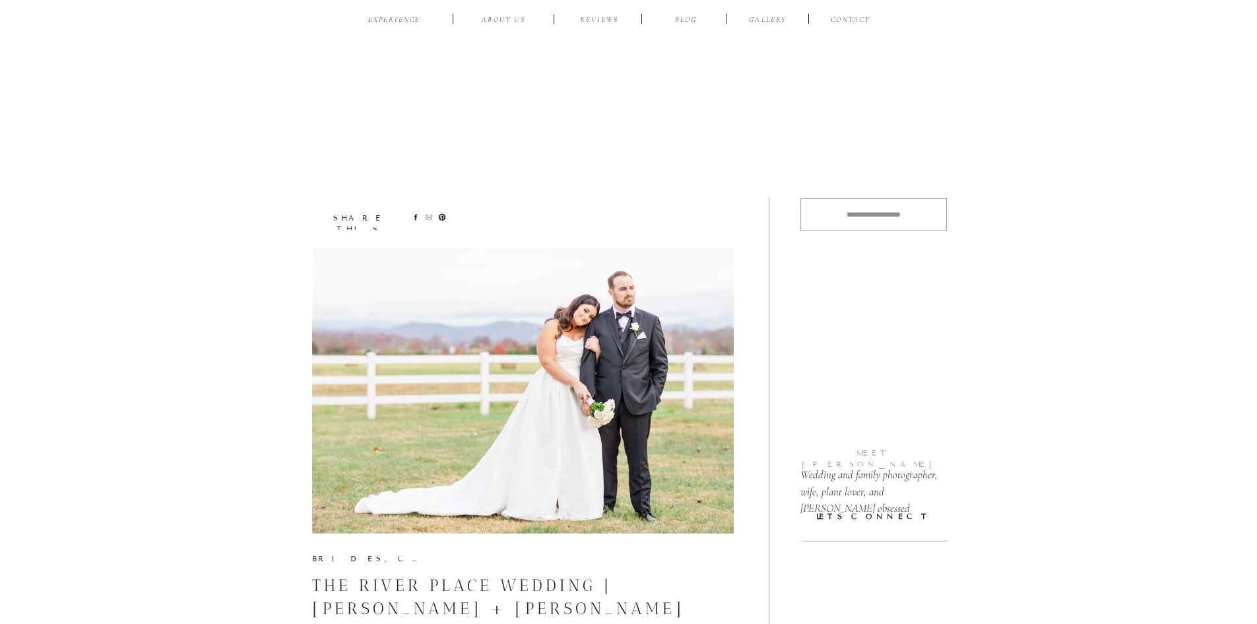 The image size is (1257, 624). Describe the element at coordinates (599, 20) in the screenshot. I see `nav: reviews` at that location.